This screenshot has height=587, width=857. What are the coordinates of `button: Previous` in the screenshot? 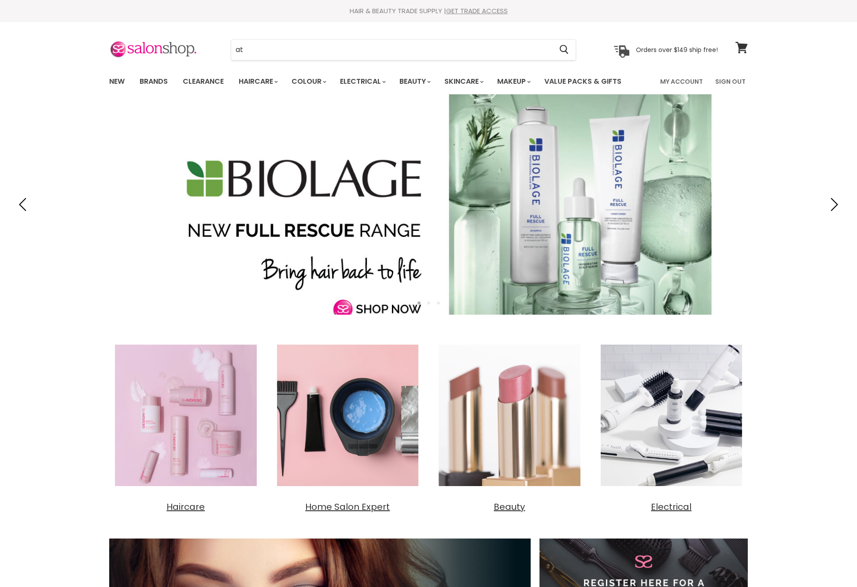 It's located at (24, 204).